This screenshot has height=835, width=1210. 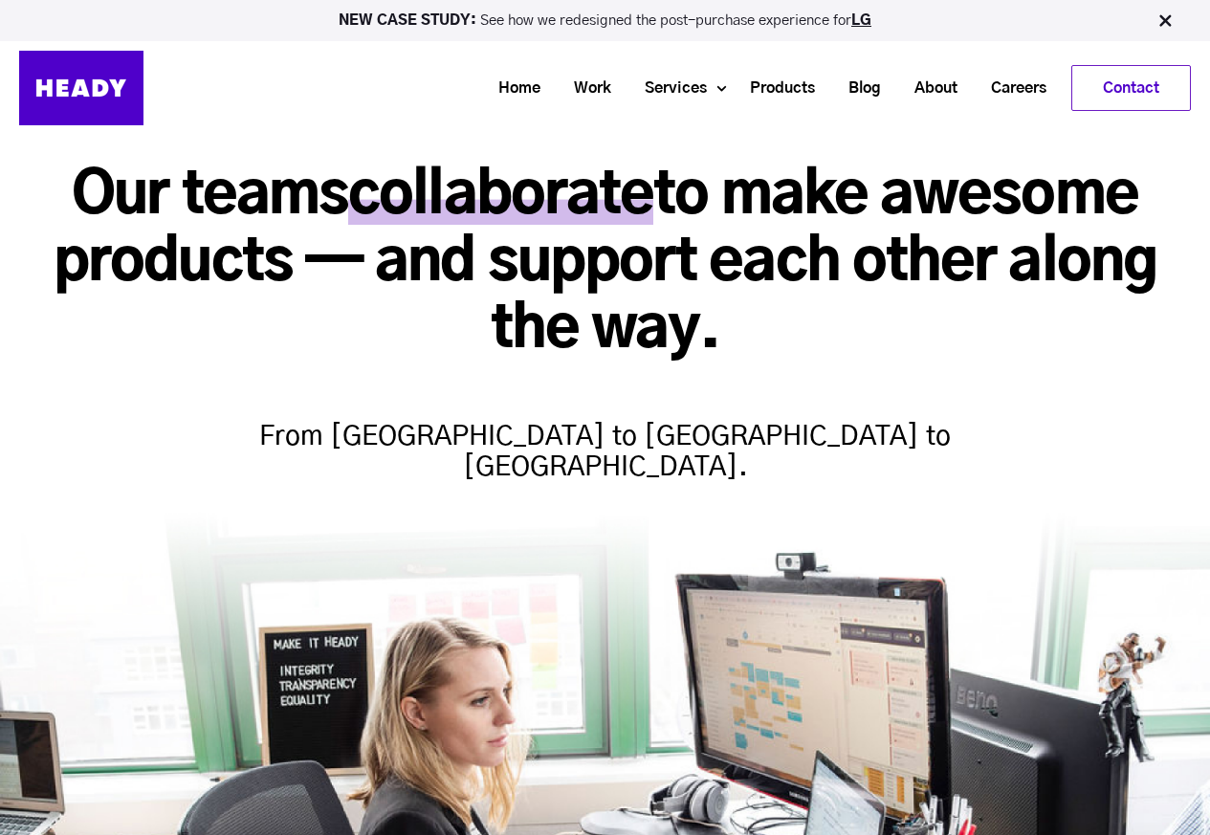 What do you see at coordinates (410, 20) in the screenshot?
I see `strong: NEW CASE STUDY:` at bounding box center [410, 20].